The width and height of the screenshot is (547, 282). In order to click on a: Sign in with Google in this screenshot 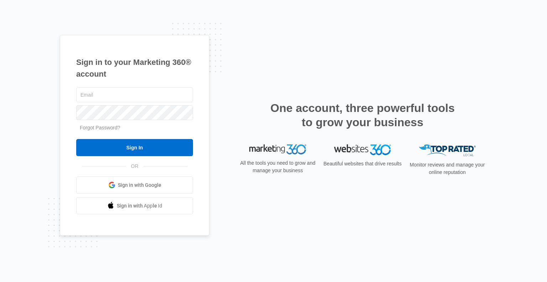, I will do `click(135, 185)`.